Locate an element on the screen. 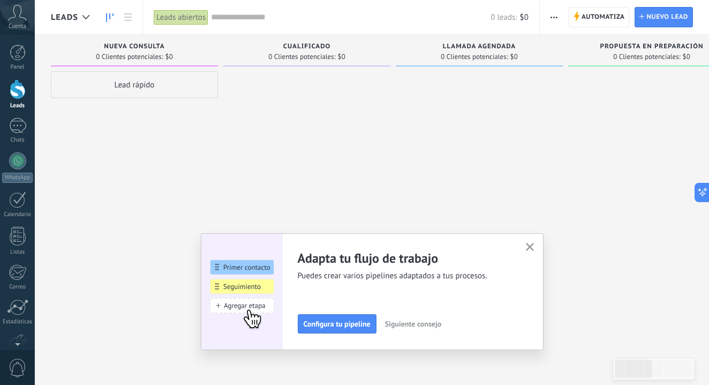  div: Panel is located at coordinates (18, 67).